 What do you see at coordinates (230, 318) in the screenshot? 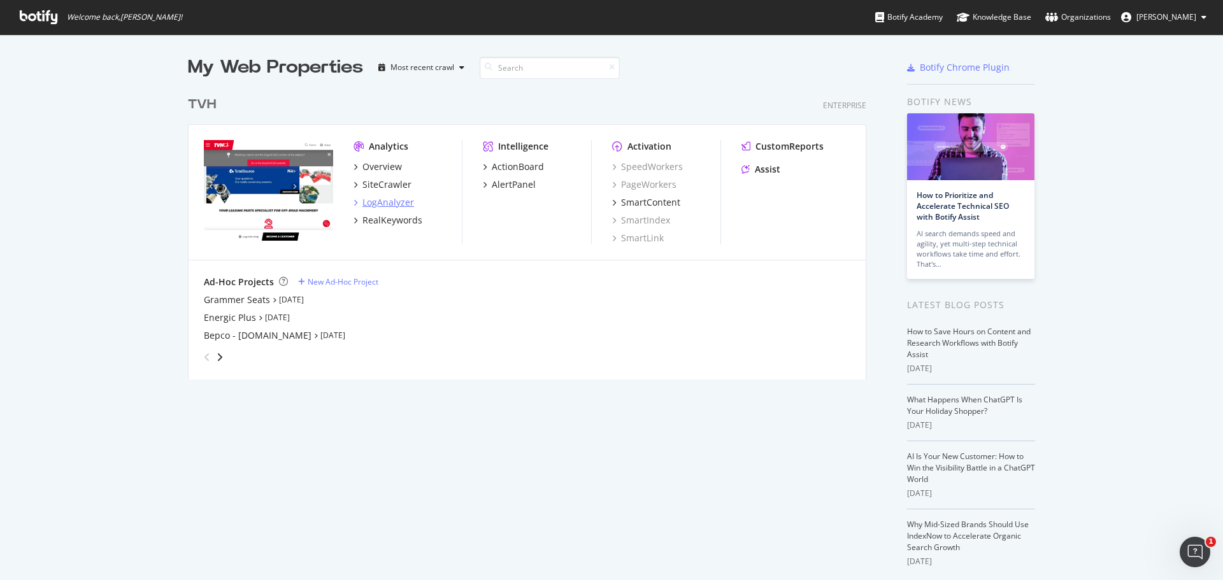
I see `div: Energic Plus` at bounding box center [230, 318].